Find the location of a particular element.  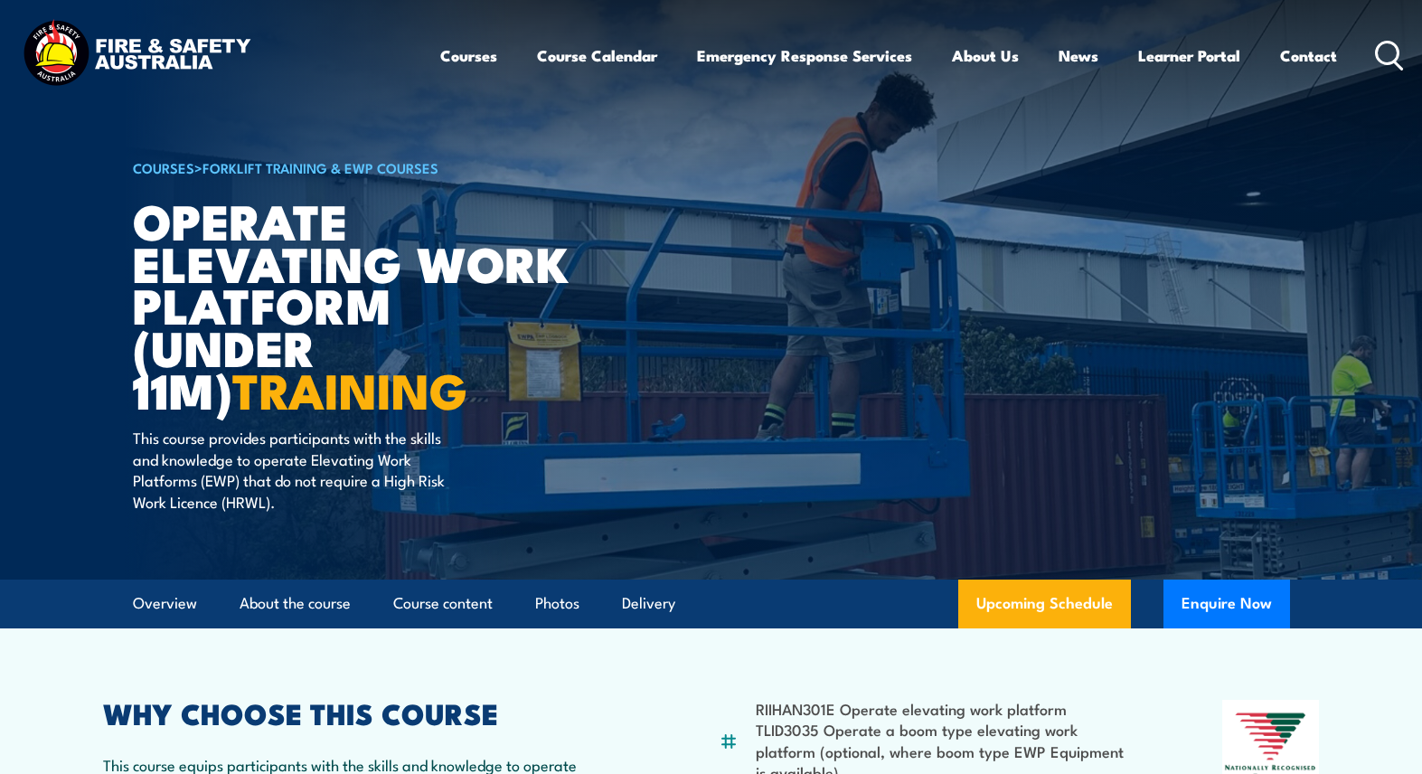

a: Contact is located at coordinates (1308, 55).